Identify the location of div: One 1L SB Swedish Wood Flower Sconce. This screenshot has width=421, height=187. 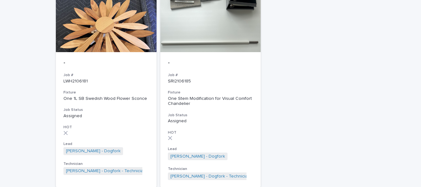
(106, 99).